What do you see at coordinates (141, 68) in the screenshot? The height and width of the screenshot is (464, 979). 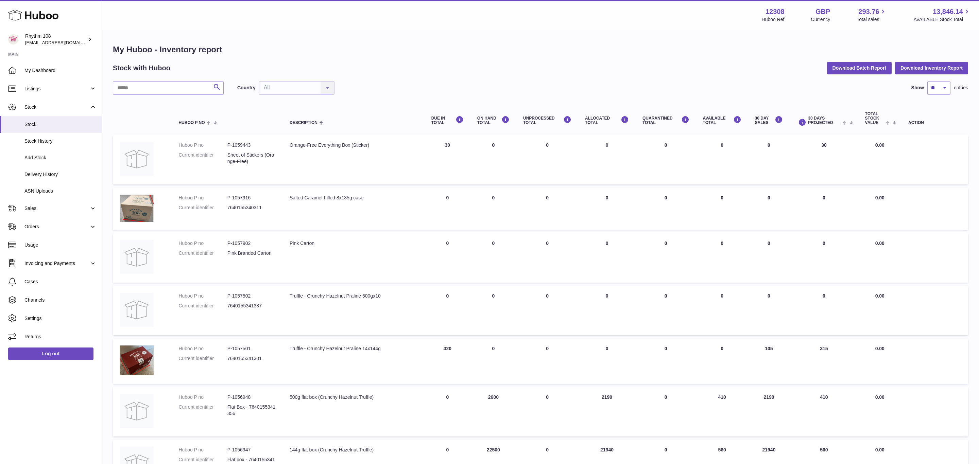 I see `h2: Stock with Huboo` at bounding box center [141, 68].